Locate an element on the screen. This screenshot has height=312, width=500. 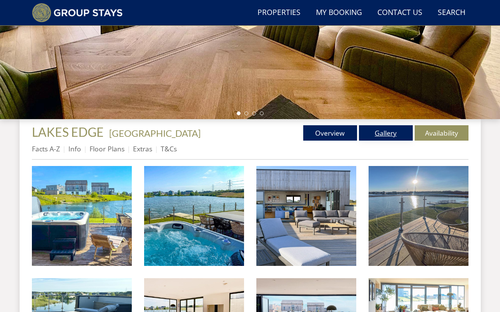
a: My Booking is located at coordinates (339, 13).